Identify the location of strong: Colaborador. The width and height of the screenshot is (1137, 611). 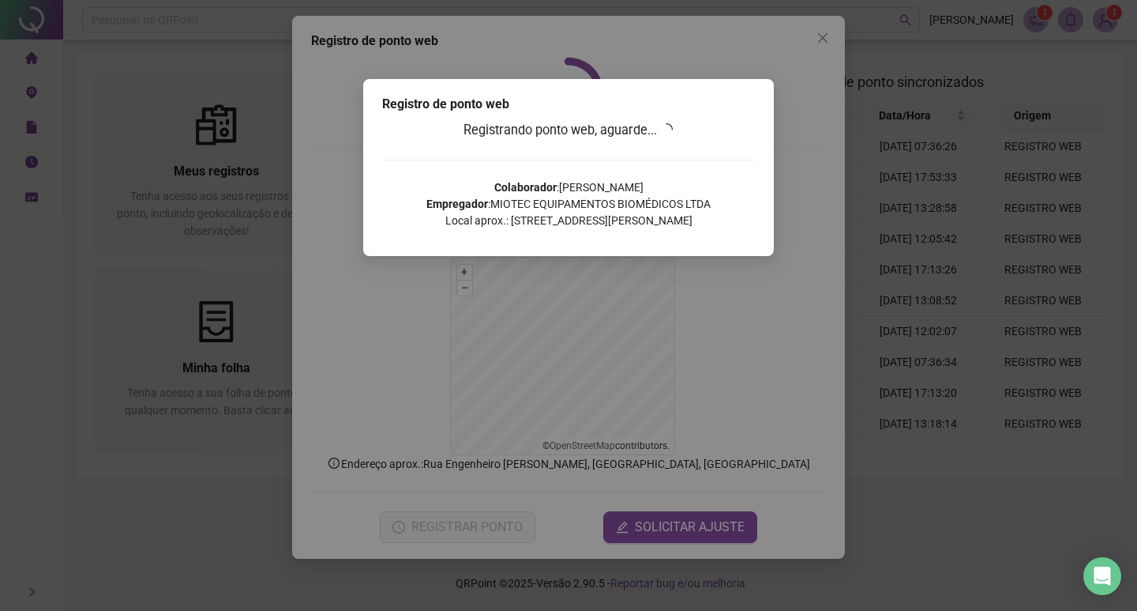
(525, 187).